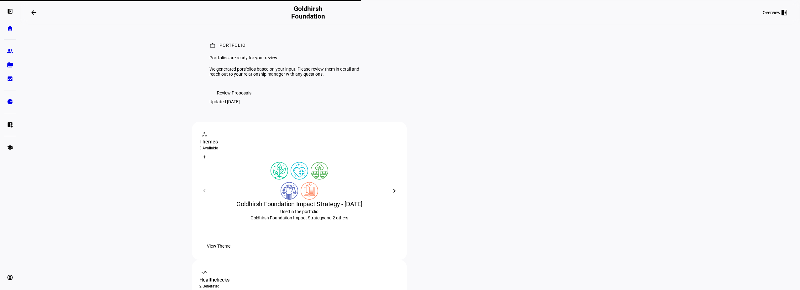 This screenshot has width=800, height=290. Describe the element at coordinates (299, 280) in the screenshot. I see `div: Healthchecks` at that location.